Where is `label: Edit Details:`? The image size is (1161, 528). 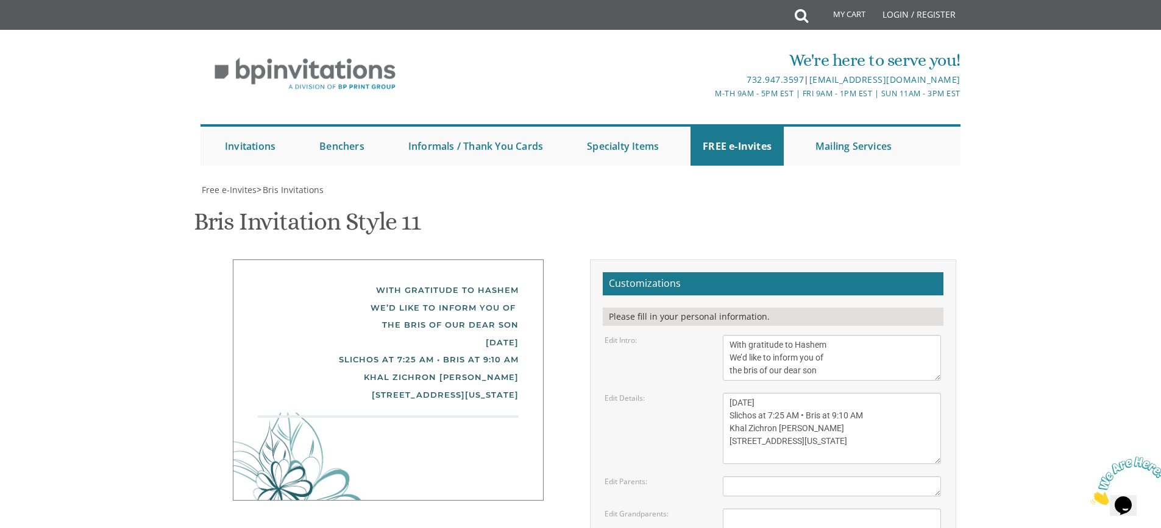
label: Edit Details: is located at coordinates (625, 398).